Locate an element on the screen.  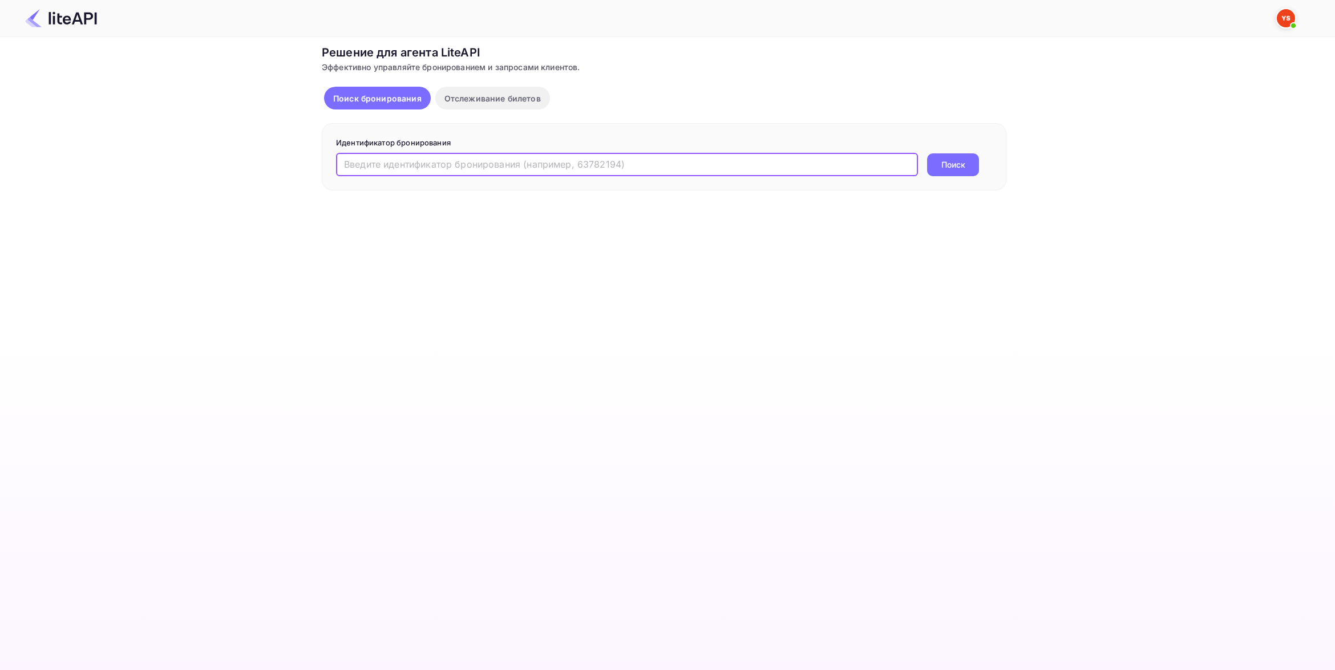
img: Служба Поддержки Яндекса is located at coordinates (1286, 18).